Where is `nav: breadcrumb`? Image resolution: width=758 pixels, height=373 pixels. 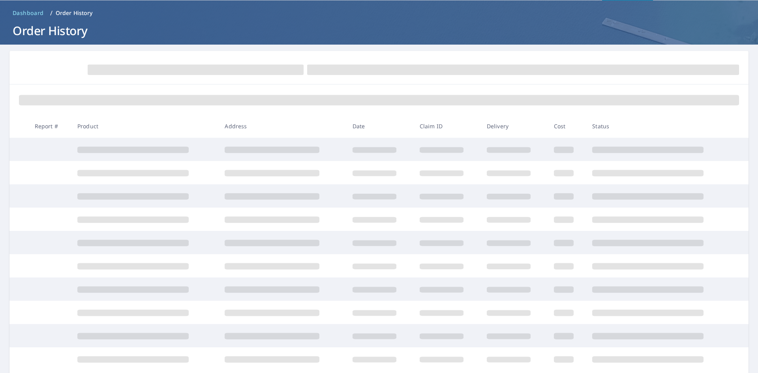 nav: breadcrumb is located at coordinates (379, 13).